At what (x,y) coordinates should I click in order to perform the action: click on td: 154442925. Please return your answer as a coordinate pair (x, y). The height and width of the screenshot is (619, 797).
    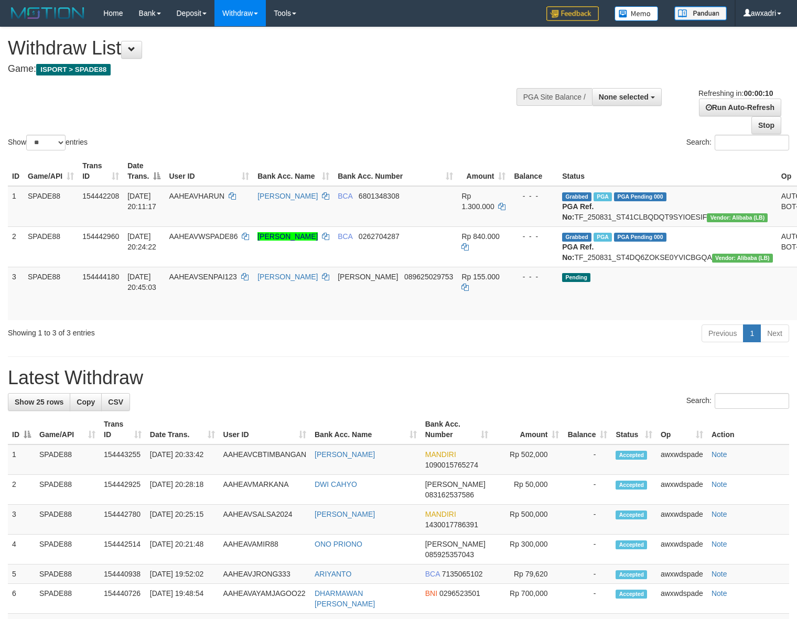
    Looking at the image, I should click on (123, 490).